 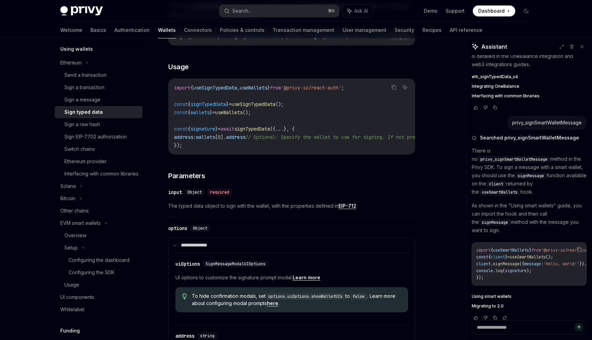 I want to click on span: Assistant, so click(x=494, y=47).